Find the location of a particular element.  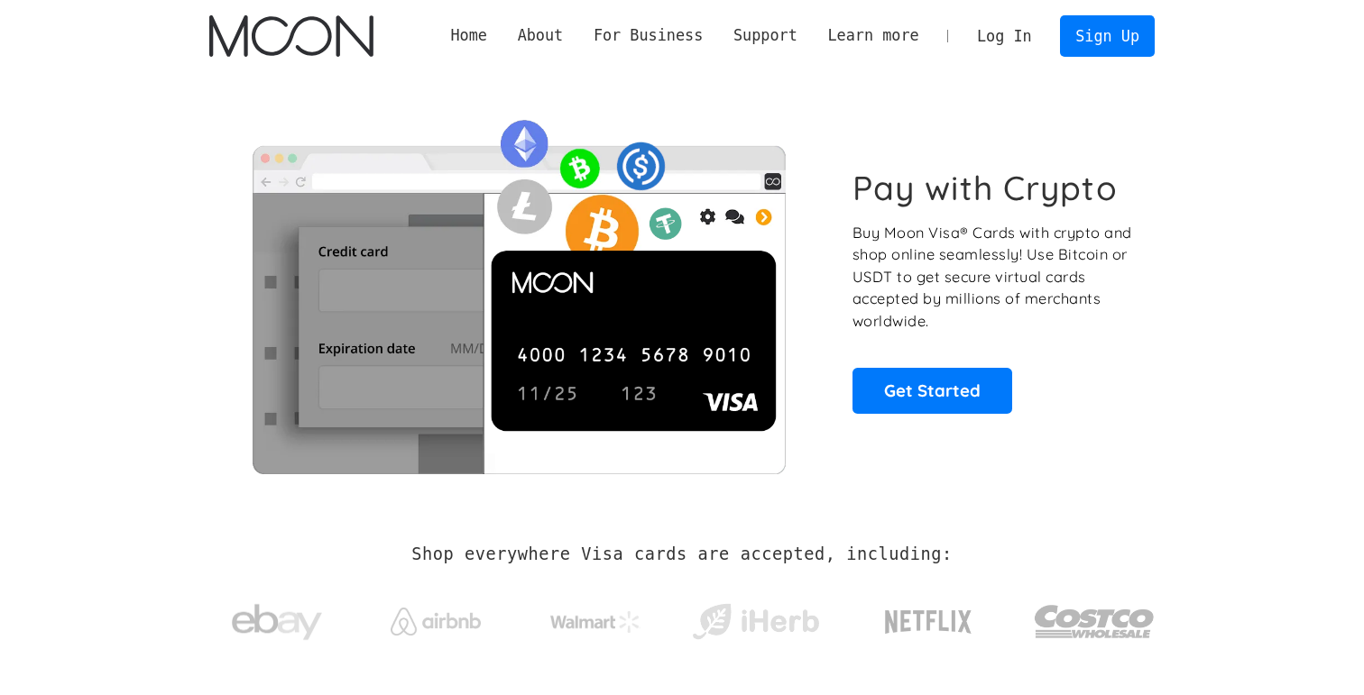

div: About is located at coordinates (540, 35).